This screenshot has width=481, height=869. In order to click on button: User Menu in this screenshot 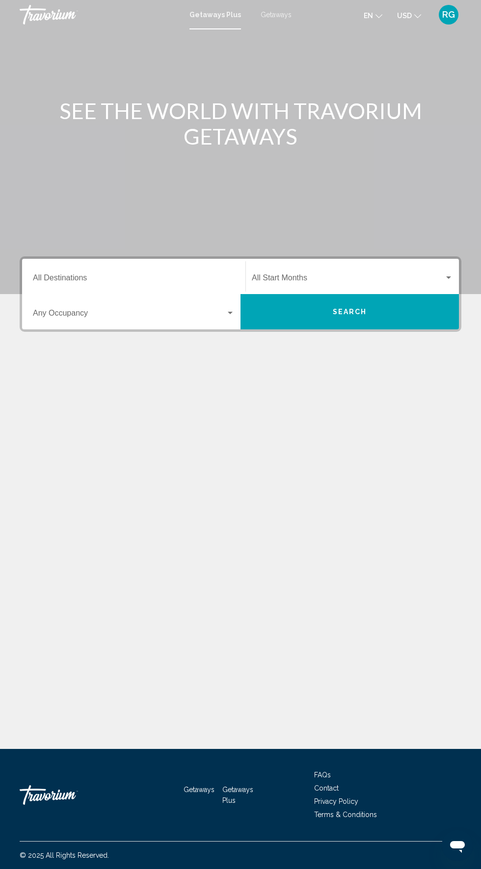, I will do `click(448, 15)`.